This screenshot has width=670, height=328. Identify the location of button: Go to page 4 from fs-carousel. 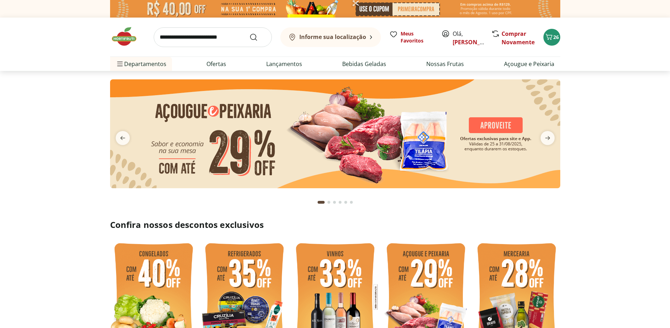
(340, 203).